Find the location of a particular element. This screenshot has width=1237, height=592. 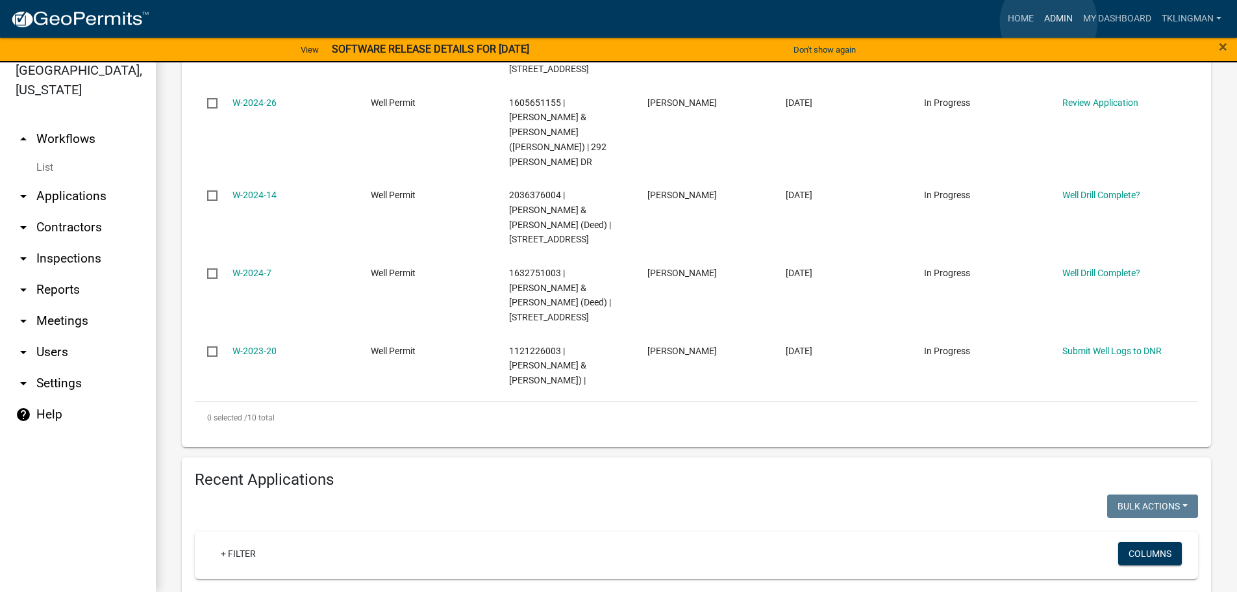

i: arrow_drop_up is located at coordinates (23, 139).